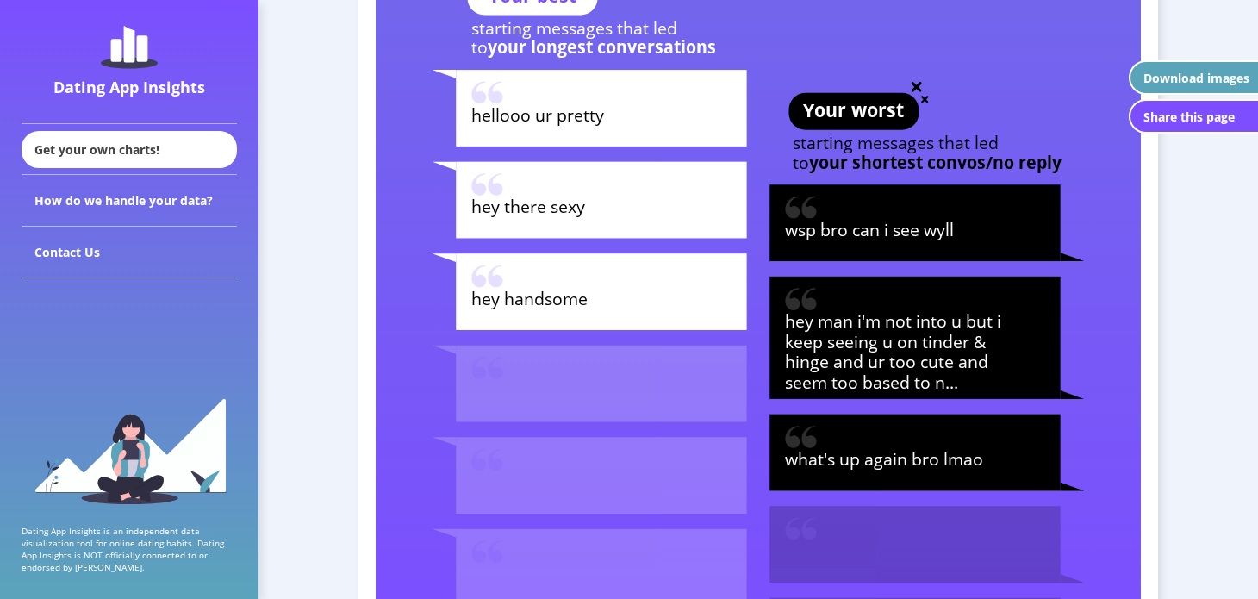 The width and height of the screenshot is (1258, 599). I want to click on div: Download images, so click(1196, 78).